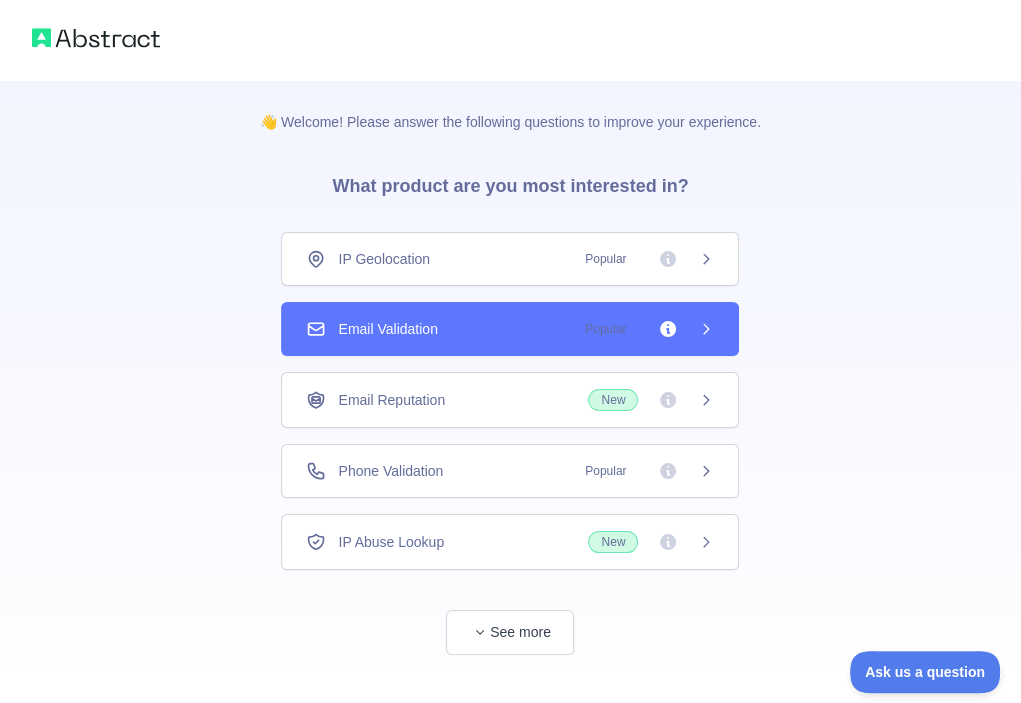  Describe the element at coordinates (510, 106) in the screenshot. I see `p: 👋 Welcome! Please answer the following questions to improve your experience.` at that location.